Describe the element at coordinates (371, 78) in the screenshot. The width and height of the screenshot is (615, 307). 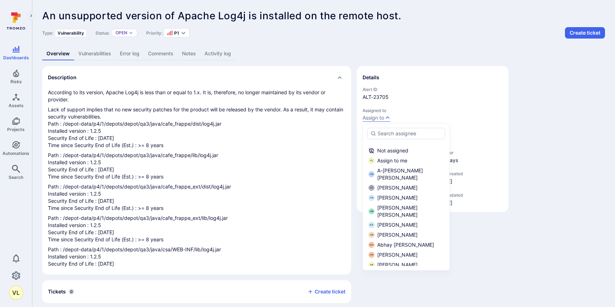
I see `h2: Details` at that location.